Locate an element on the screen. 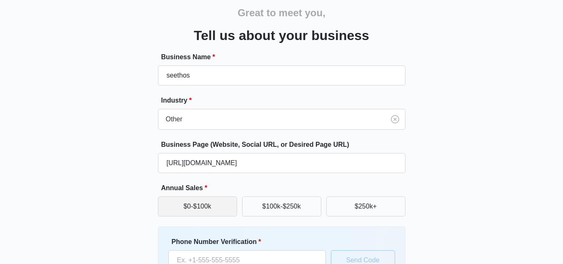 This screenshot has width=563, height=264. label: Phone Number Verification is located at coordinates (251, 242).